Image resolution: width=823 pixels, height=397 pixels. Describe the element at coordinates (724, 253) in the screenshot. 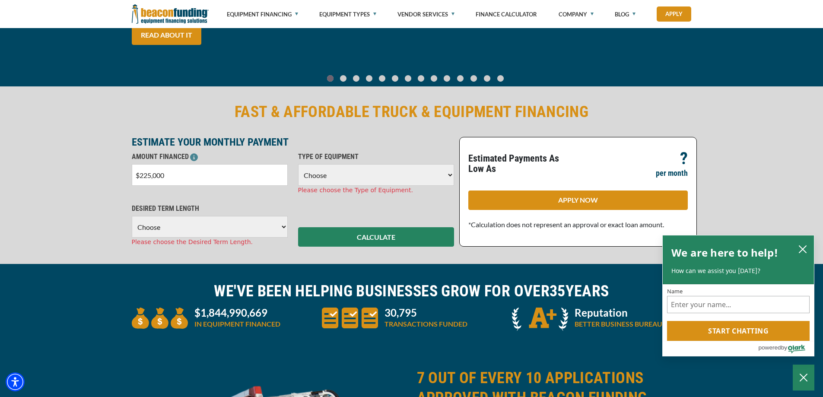

I see `h2: We are here to help!` at that location.